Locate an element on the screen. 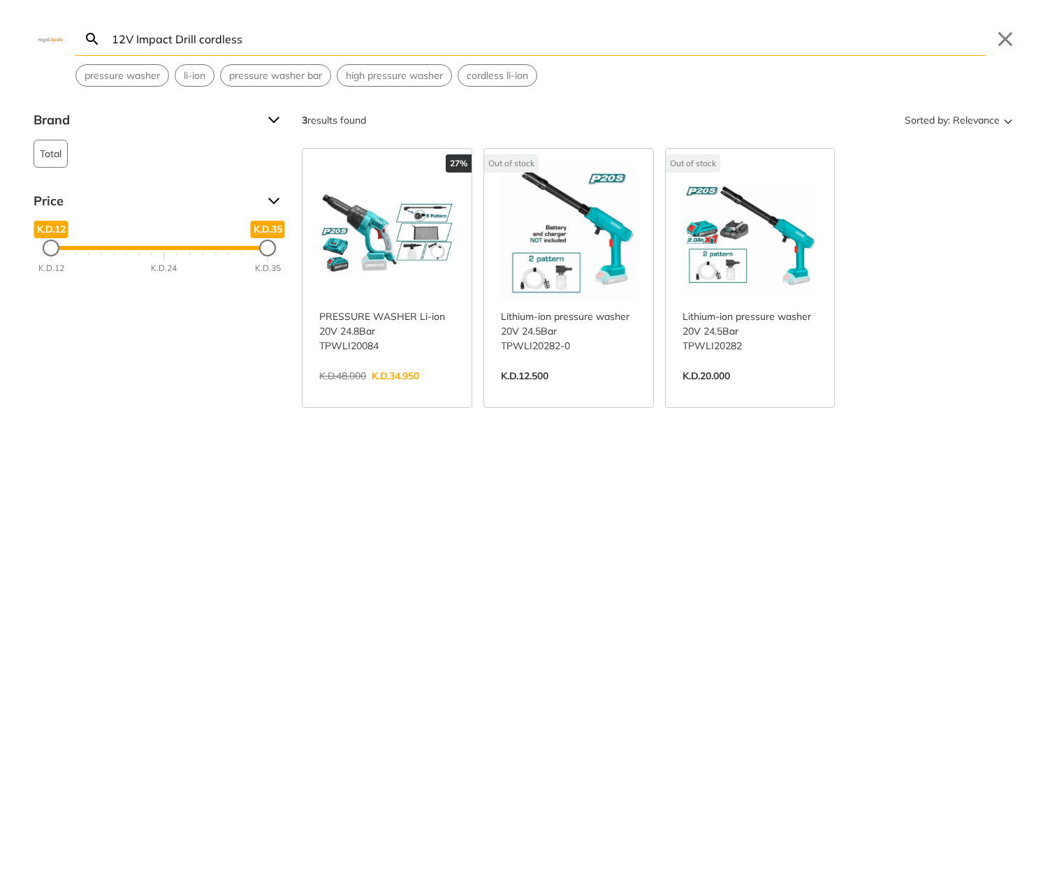  div: Suggestion: pressure washer is located at coordinates (122, 75).